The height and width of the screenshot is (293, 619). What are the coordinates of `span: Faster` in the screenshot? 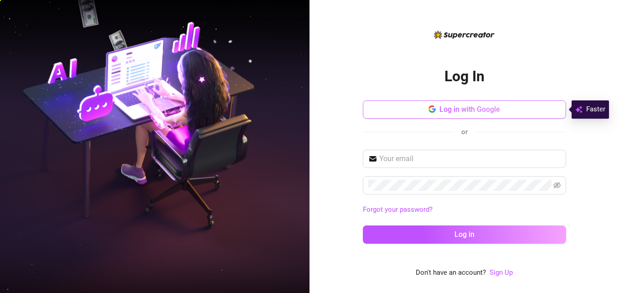 It's located at (596, 109).